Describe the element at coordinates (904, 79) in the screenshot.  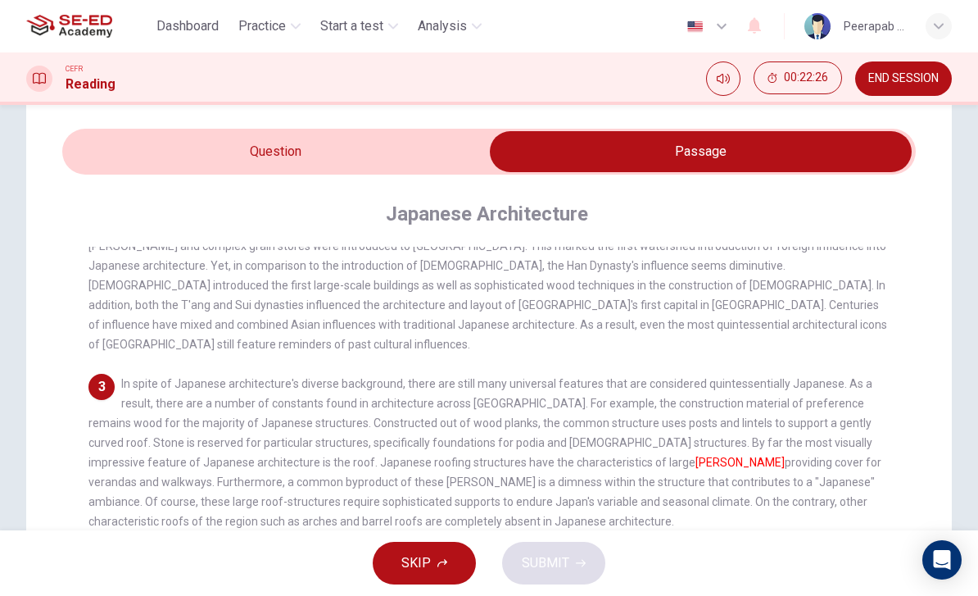
I see `span: END SESSION` at that location.